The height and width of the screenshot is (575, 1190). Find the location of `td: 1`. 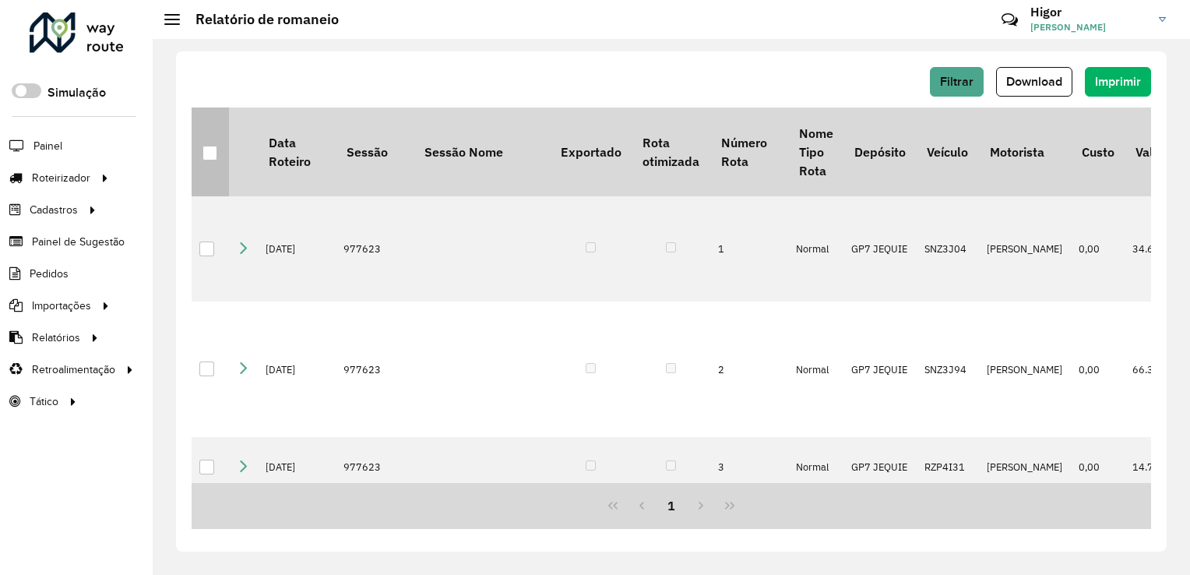

td: 1 is located at coordinates (749, 248).